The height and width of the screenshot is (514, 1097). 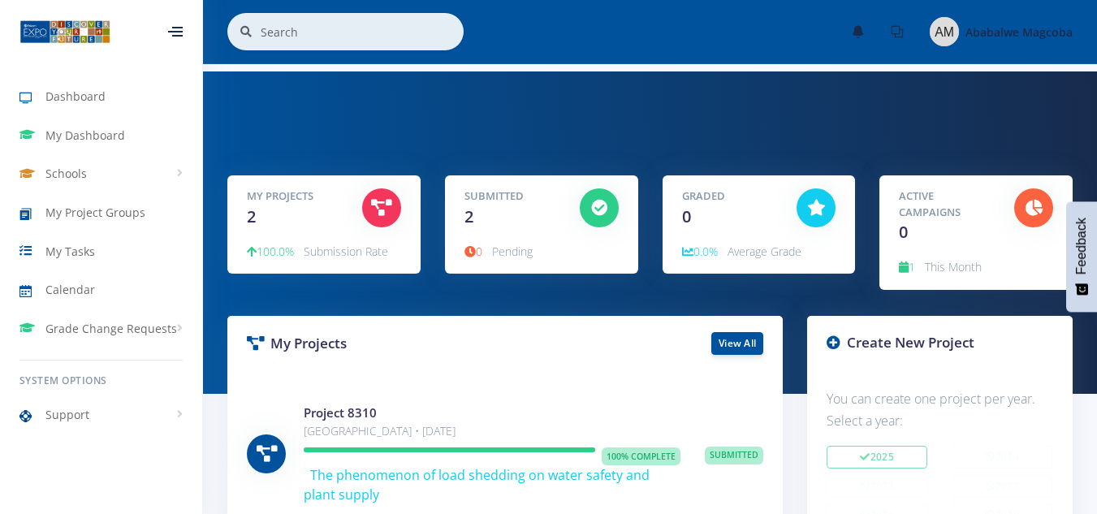 I want to click on span: Pending, so click(x=512, y=251).